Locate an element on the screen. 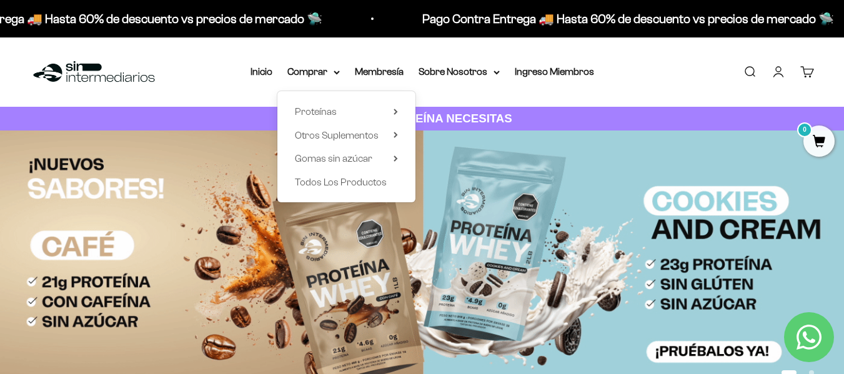  a: Ingreso Miembros is located at coordinates (554, 71).